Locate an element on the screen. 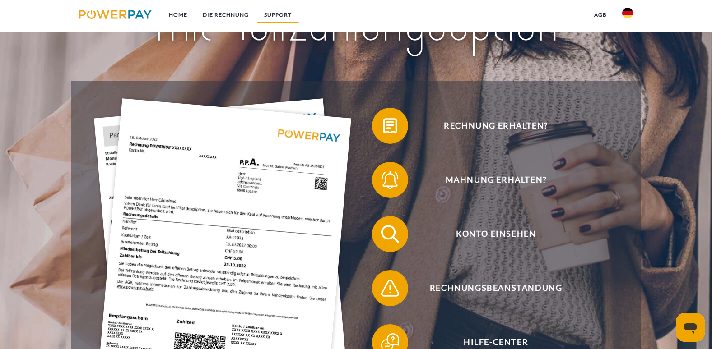  a: agb is located at coordinates (600, 15).